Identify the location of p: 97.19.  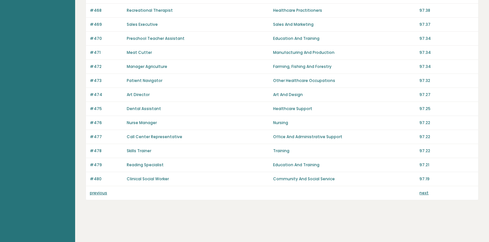
(447, 179).